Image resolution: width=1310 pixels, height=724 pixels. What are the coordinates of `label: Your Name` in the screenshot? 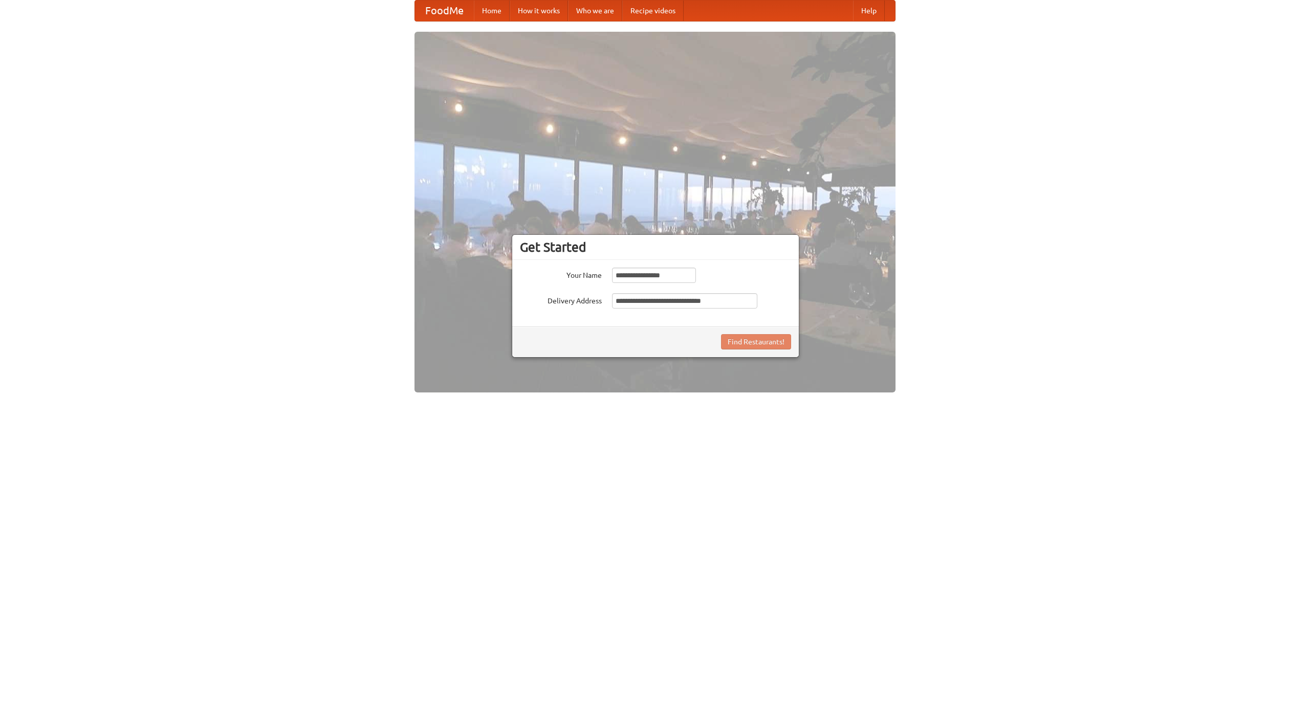 It's located at (561, 274).